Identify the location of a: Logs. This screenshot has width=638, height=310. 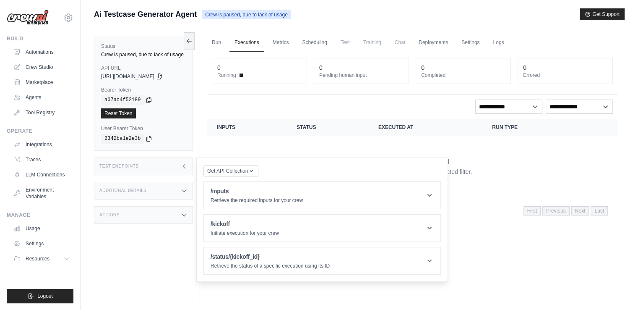
(498, 43).